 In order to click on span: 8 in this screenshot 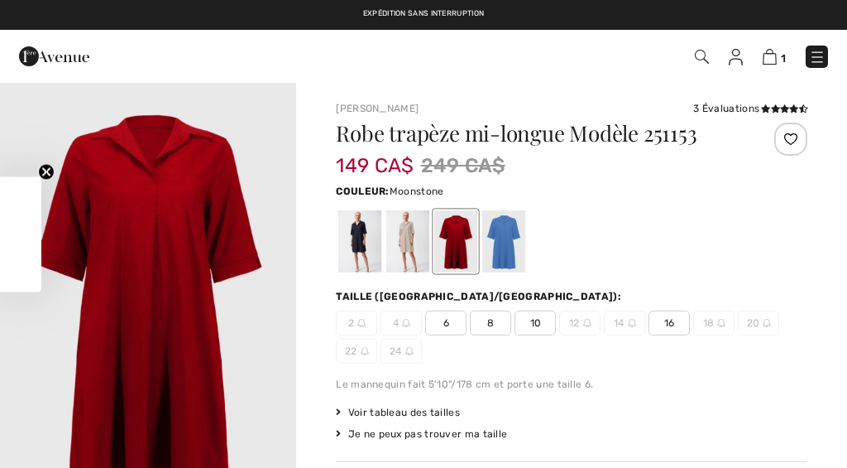, I will do `click(491, 323)`.